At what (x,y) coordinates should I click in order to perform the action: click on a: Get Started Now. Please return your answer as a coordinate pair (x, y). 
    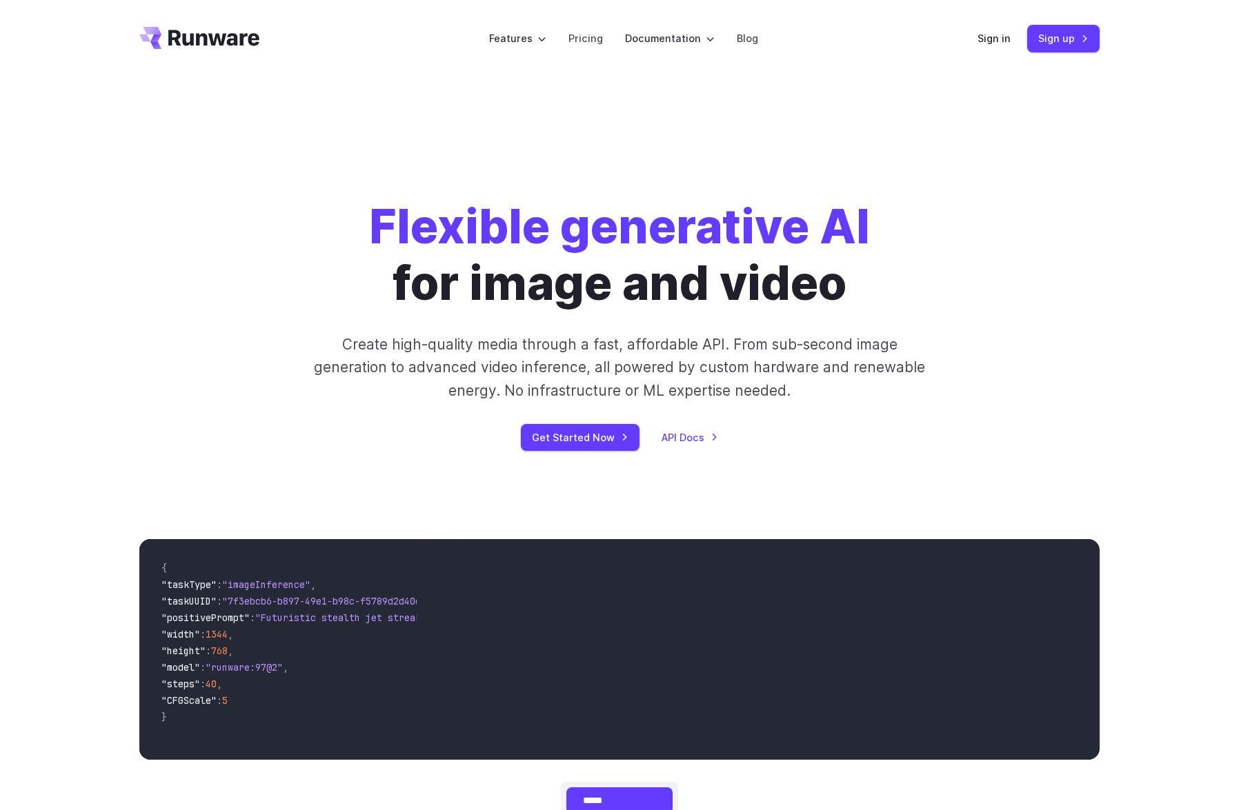
    Looking at the image, I should click on (580, 437).